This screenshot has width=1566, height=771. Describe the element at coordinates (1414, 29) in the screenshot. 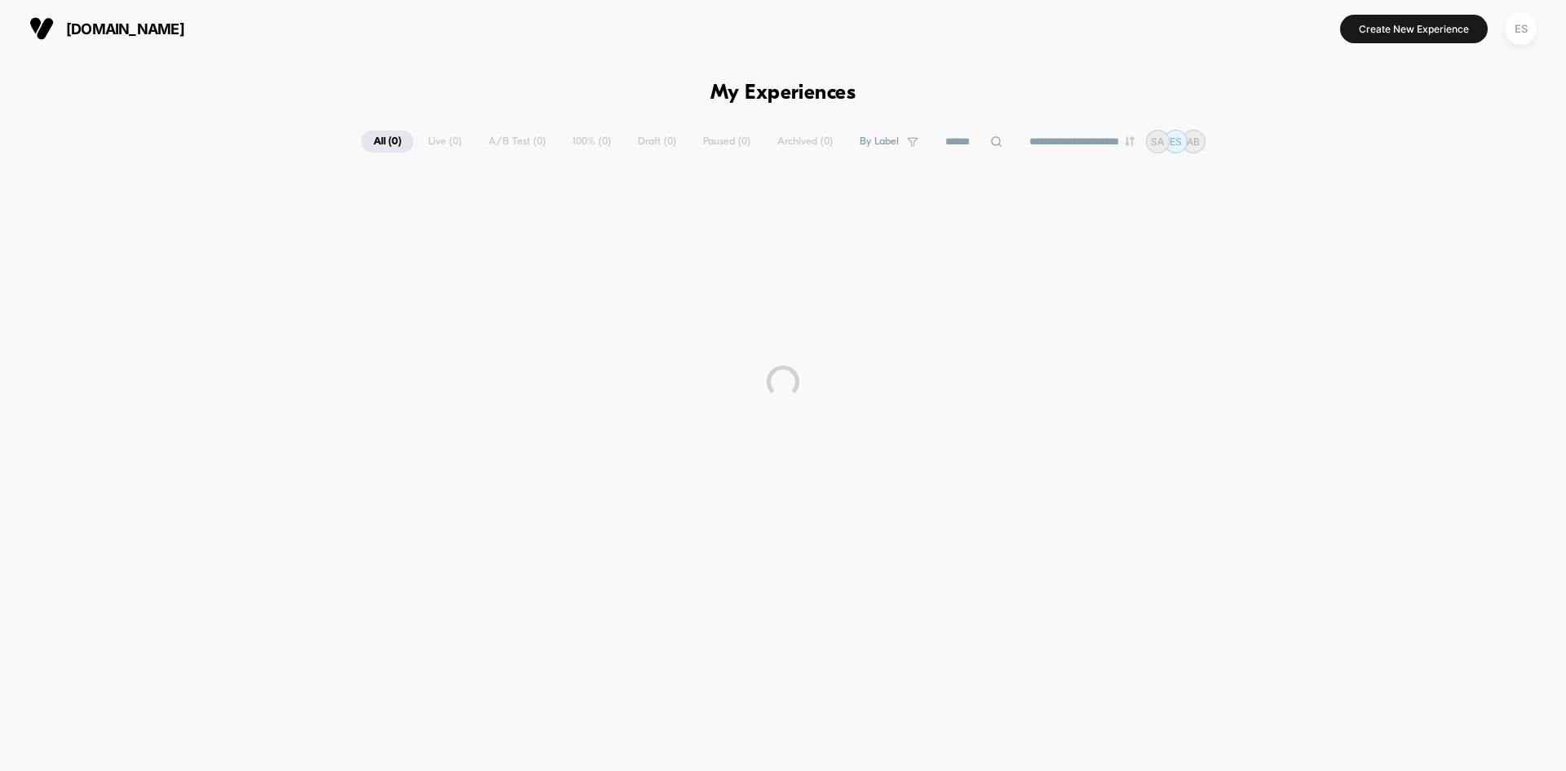

I see `button: Create New Experience` at that location.